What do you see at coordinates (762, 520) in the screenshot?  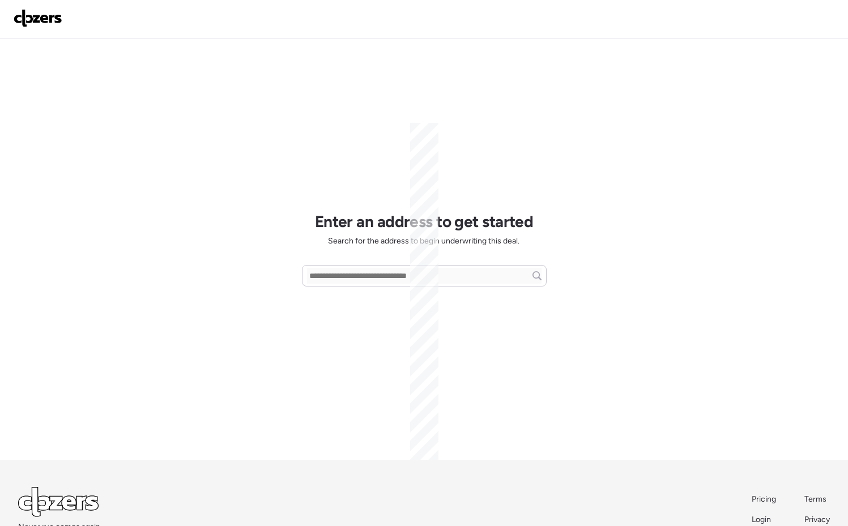 I see `span: Login` at bounding box center [762, 520].